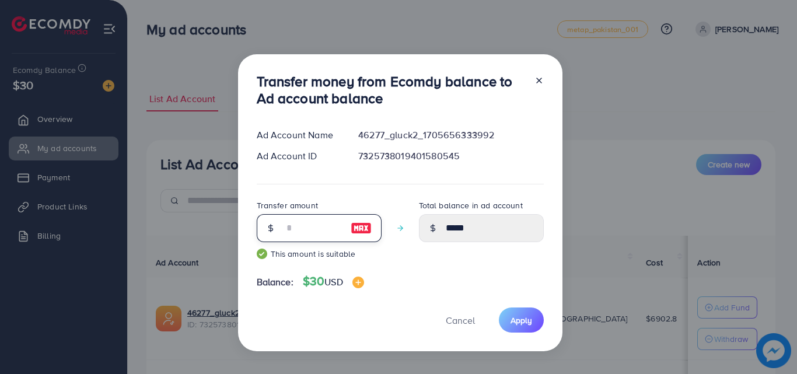  I want to click on img: guide, so click(262, 254).